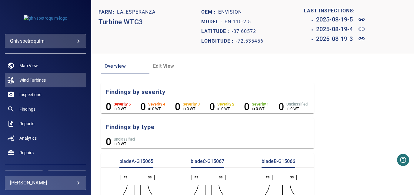 This screenshot has height=195, width=414. I want to click on span: Wind Turbines, so click(32, 80).